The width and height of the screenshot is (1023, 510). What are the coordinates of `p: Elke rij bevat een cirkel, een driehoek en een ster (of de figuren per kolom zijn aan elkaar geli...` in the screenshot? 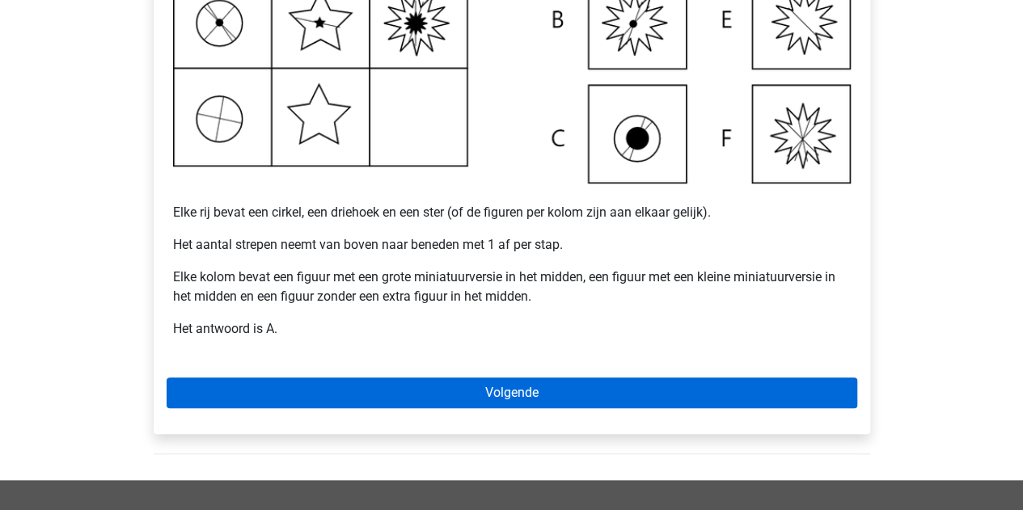 It's located at (512, 203).